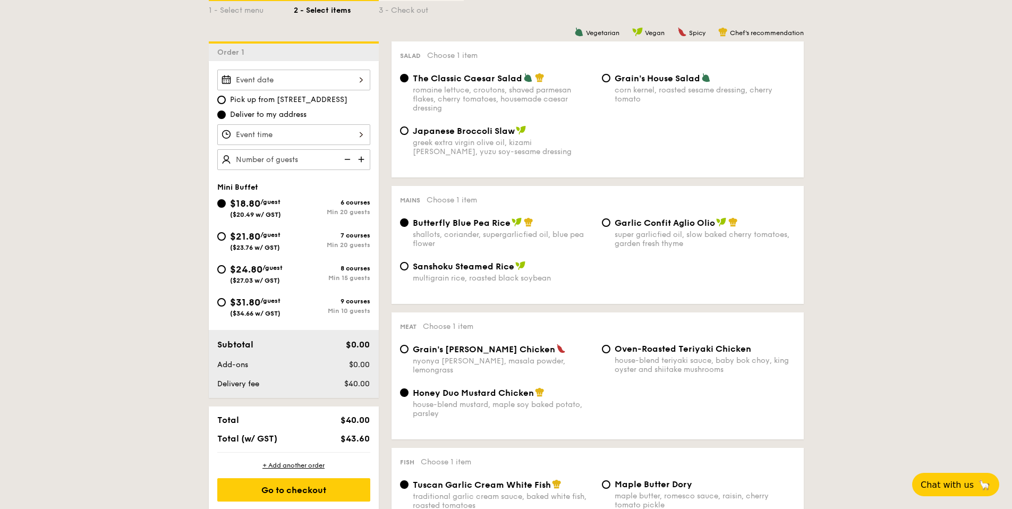 Image resolution: width=1012 pixels, height=509 pixels. I want to click on input: Honey Duo Mustard Chickenhouse-blend mustard, maple soy baked potato, parsley, so click(404, 393).